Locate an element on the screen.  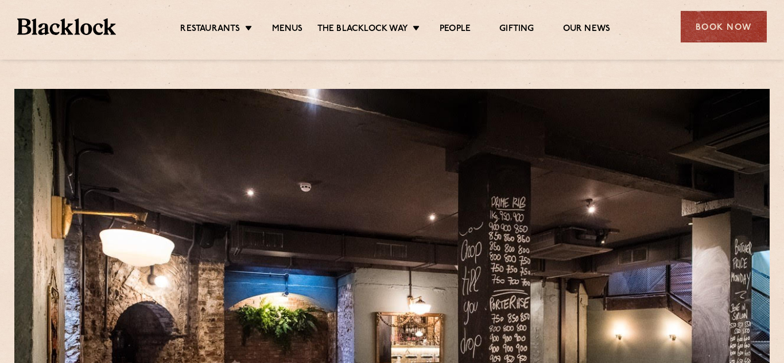
a: People is located at coordinates (455, 30).